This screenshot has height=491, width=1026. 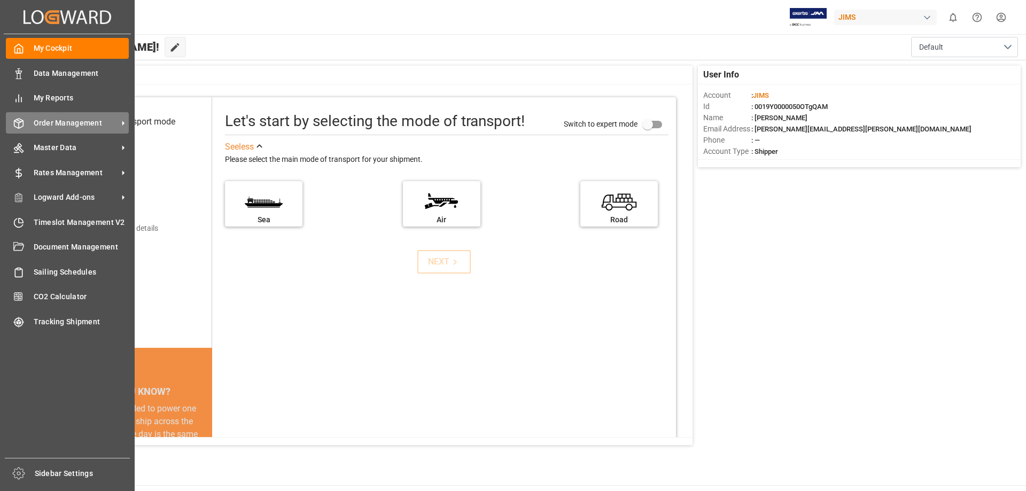 What do you see at coordinates (727, 106) in the screenshot?
I see `span: Id` at bounding box center [727, 106].